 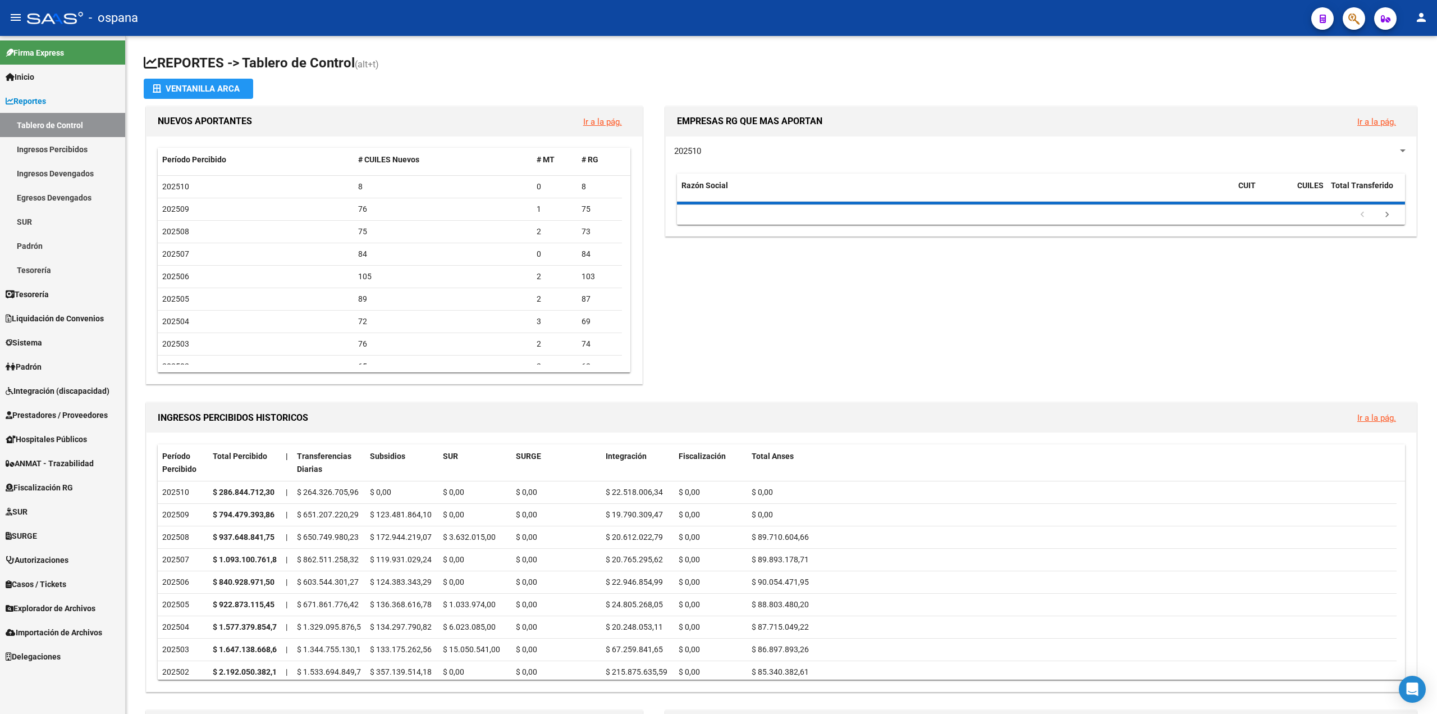 I want to click on span: - ospana, so click(x=113, y=18).